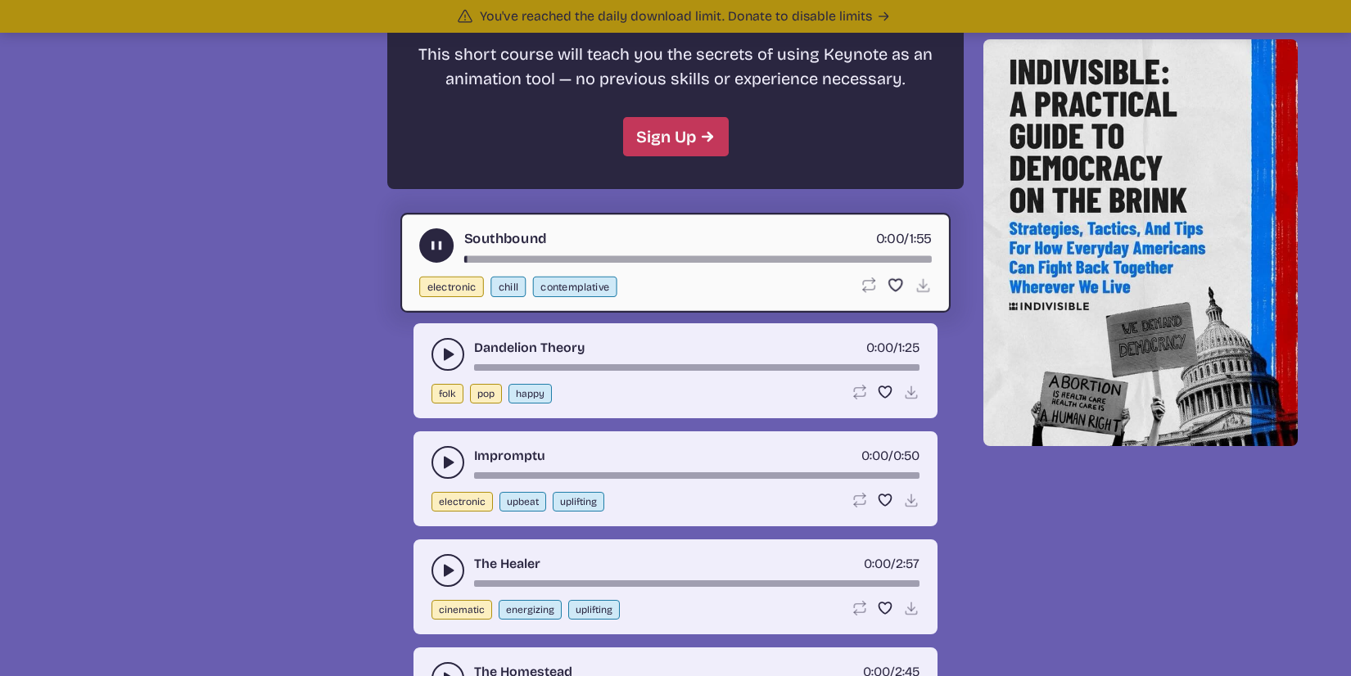  Describe the element at coordinates (530, 394) in the screenshot. I see `button: happy` at that location.